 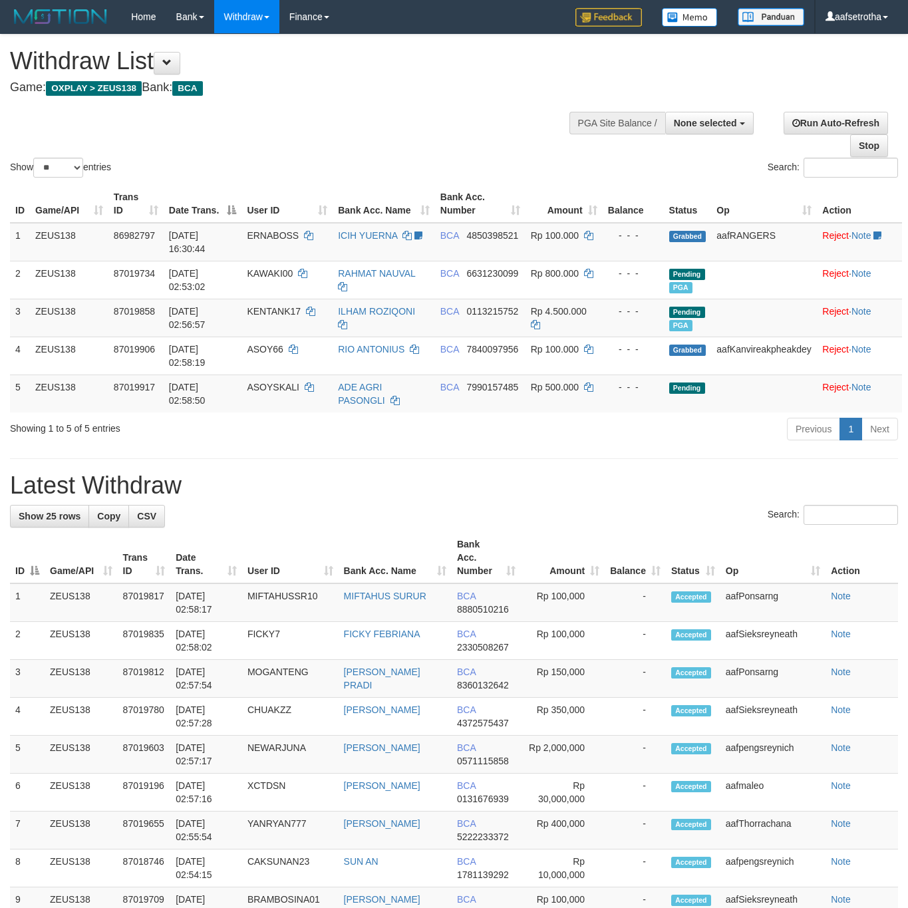 What do you see at coordinates (688, 350) in the screenshot?
I see `span: Grabbed` at bounding box center [688, 350].